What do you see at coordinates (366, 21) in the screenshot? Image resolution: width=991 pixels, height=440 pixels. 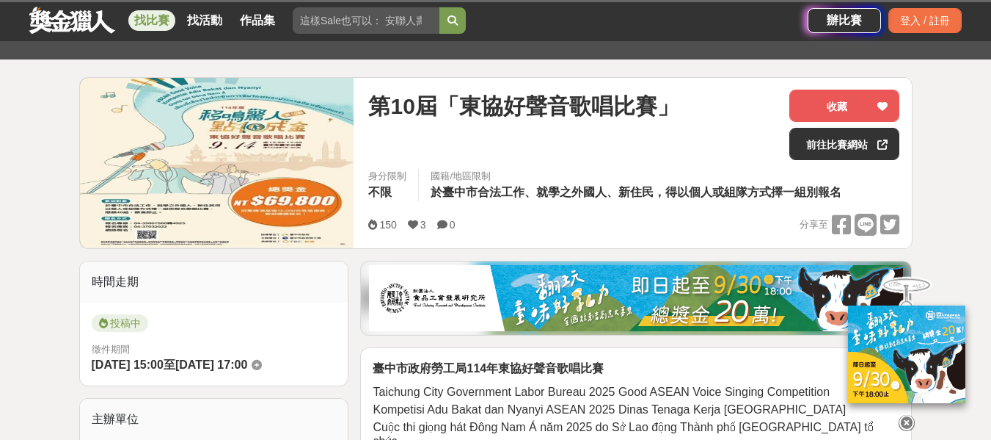 I see `input: 這樣Sale也可以： 安聯人壽創意銷售法募集` at bounding box center [366, 21].